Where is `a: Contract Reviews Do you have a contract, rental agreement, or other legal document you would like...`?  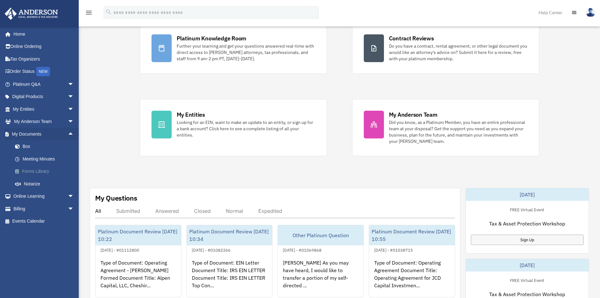 a: Contract Reviews Do you have a contract, rental agreement, or other legal document you would like... is located at coordinates (446, 48).